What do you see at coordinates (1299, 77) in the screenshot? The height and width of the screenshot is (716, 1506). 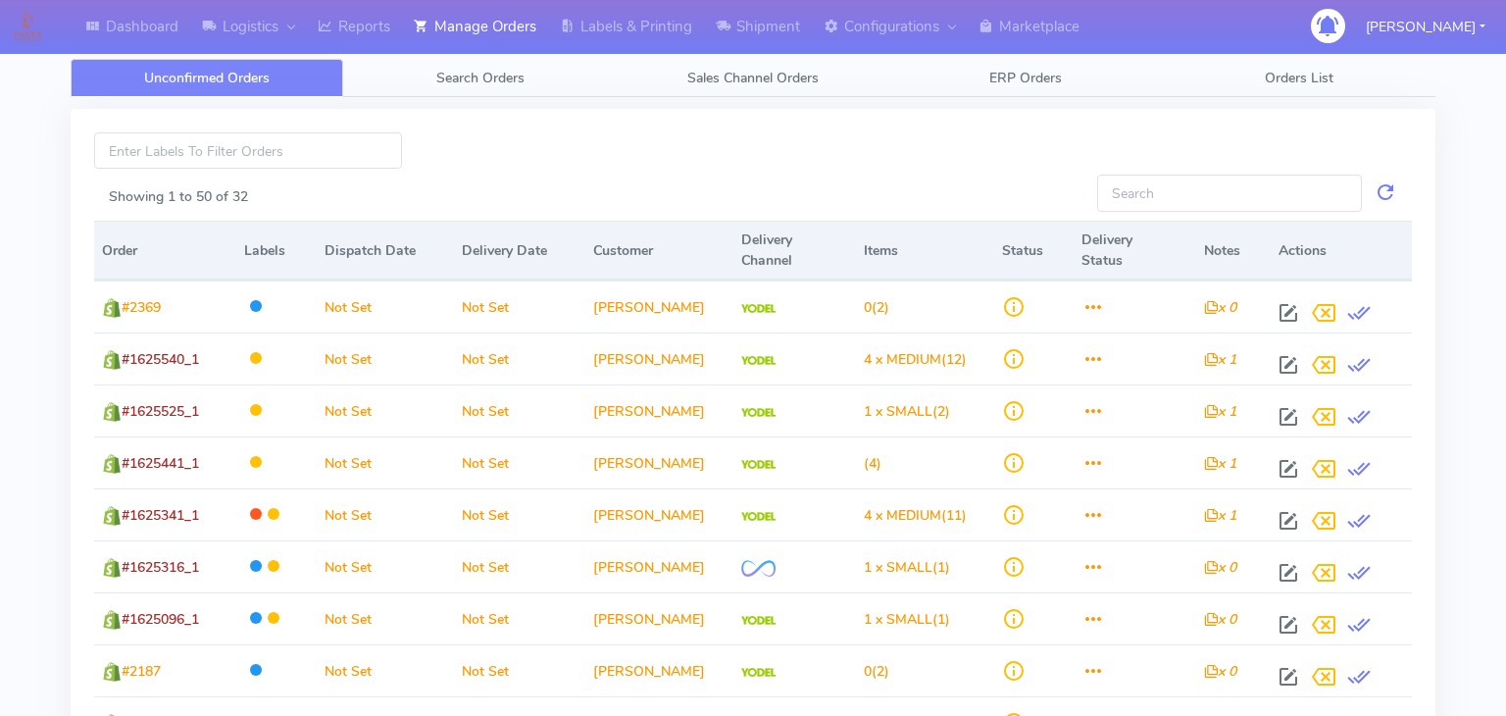 I see `span: Orders List` at bounding box center [1299, 77].